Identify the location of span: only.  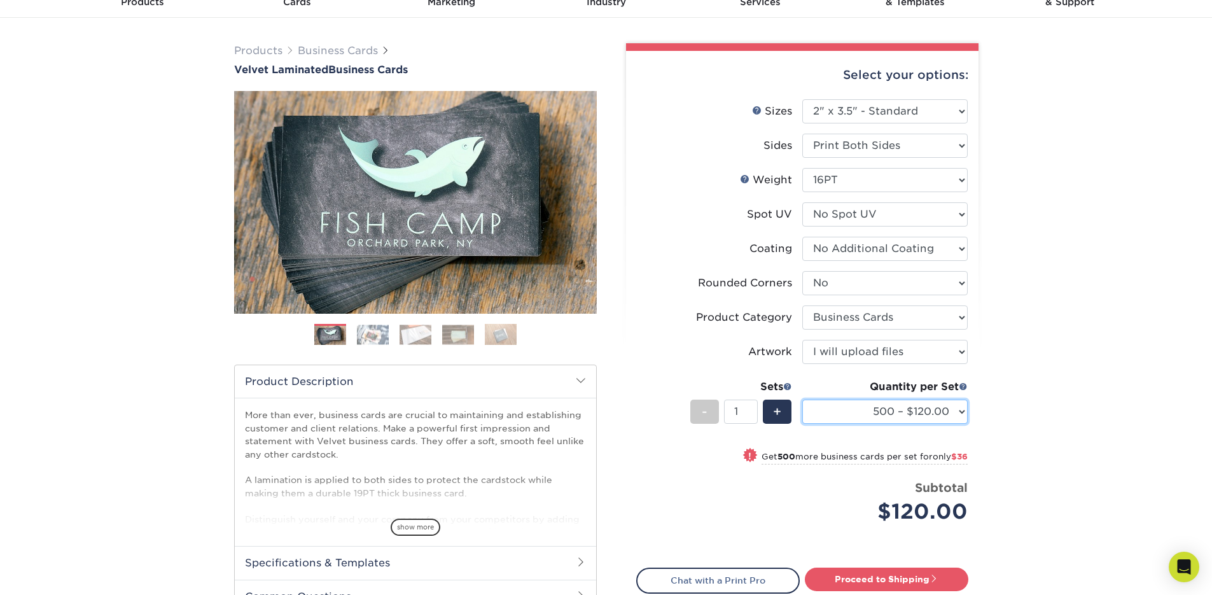
(950, 456).